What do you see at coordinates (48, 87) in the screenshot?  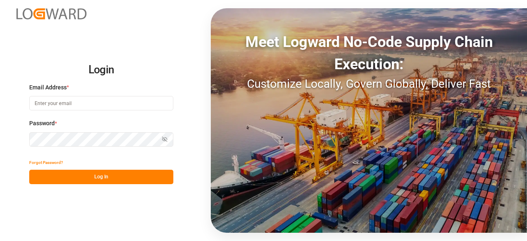 I see `span: Email Address` at bounding box center [48, 87].